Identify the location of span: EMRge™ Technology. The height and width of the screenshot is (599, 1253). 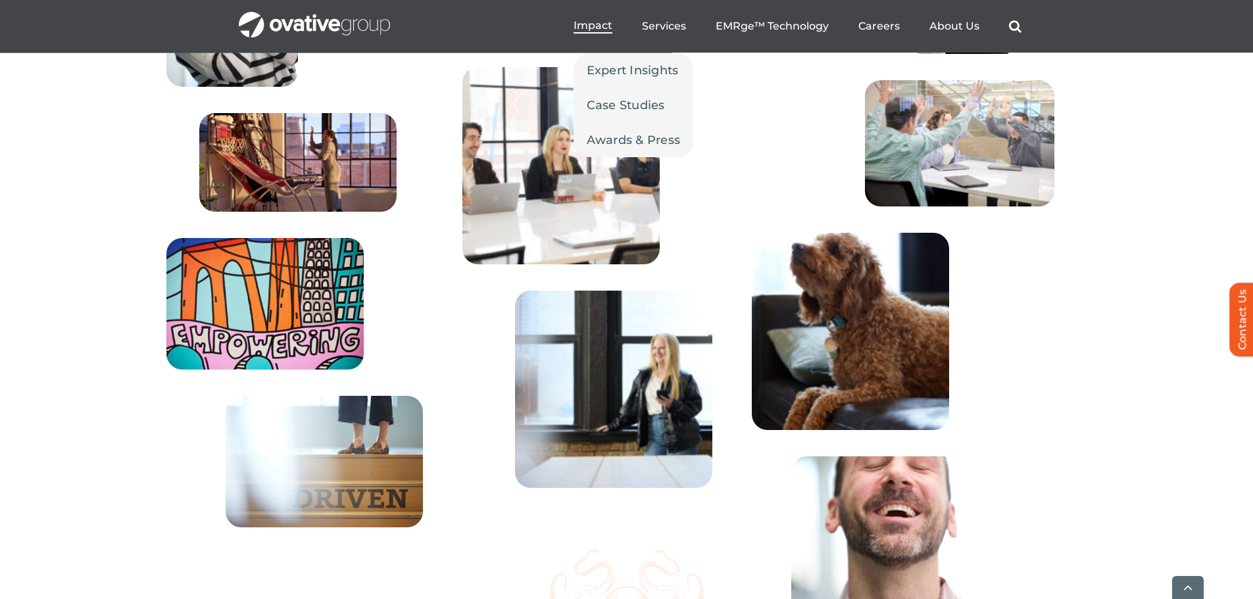
(772, 26).